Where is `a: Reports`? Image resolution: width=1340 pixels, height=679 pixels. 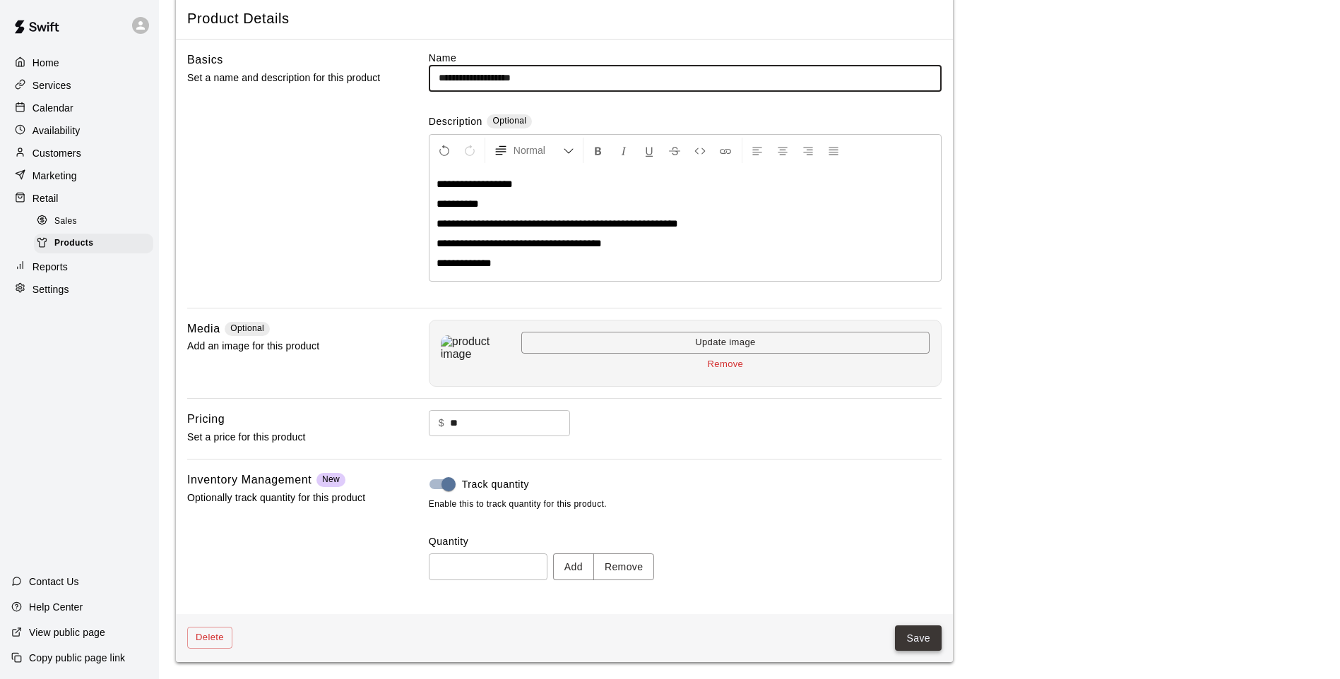 a: Reports is located at coordinates (79, 267).